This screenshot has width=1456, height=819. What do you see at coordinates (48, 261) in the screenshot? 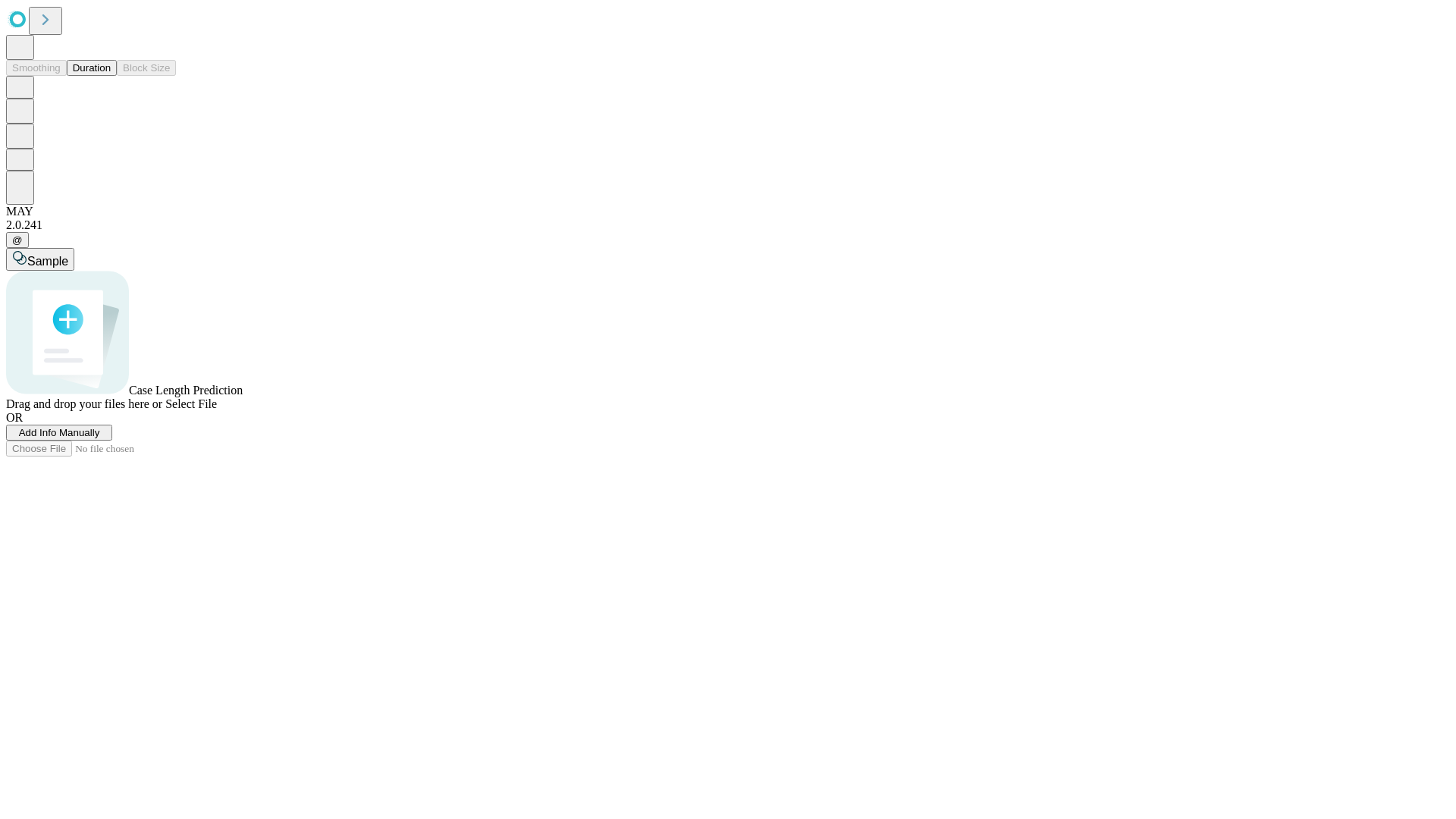
I see `span: Sample` at bounding box center [48, 261].